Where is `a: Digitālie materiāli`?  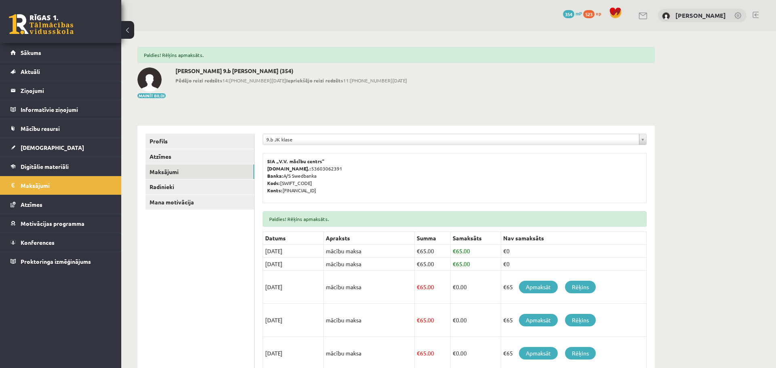
a: Digitālie materiāli is located at coordinates (61, 166).